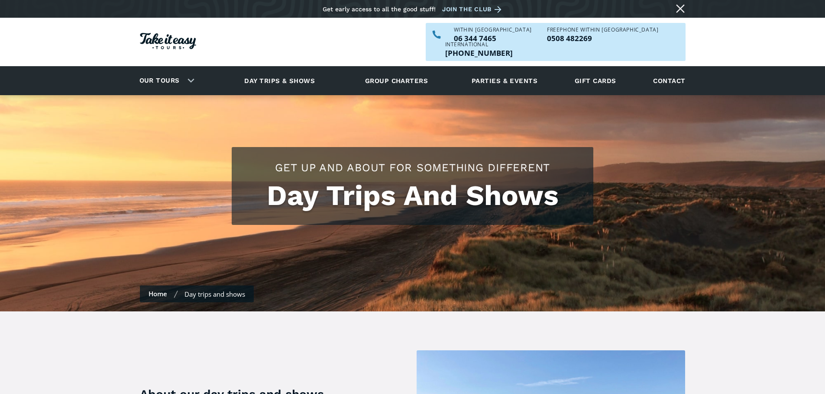 The height and width of the screenshot is (394, 825). Describe the element at coordinates (669, 81) in the screenshot. I see `a: Contact` at that location.